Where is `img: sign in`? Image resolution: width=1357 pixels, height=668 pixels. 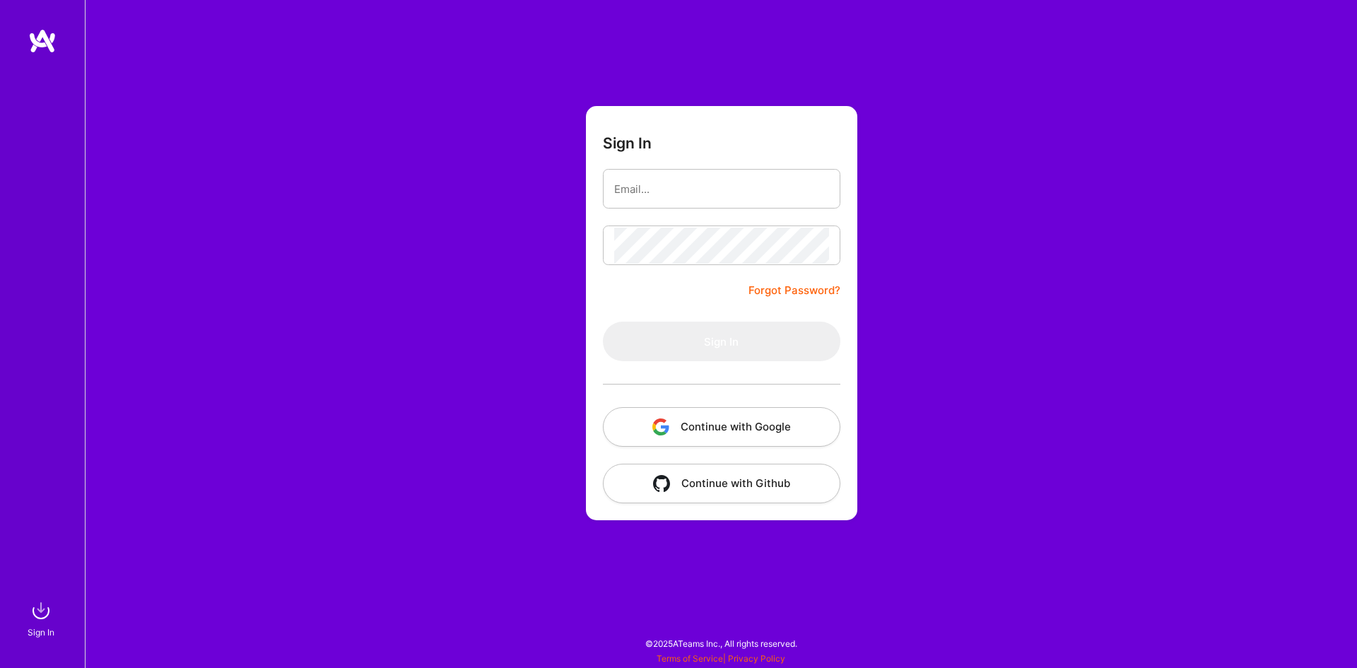 img: sign in is located at coordinates (41, 610).